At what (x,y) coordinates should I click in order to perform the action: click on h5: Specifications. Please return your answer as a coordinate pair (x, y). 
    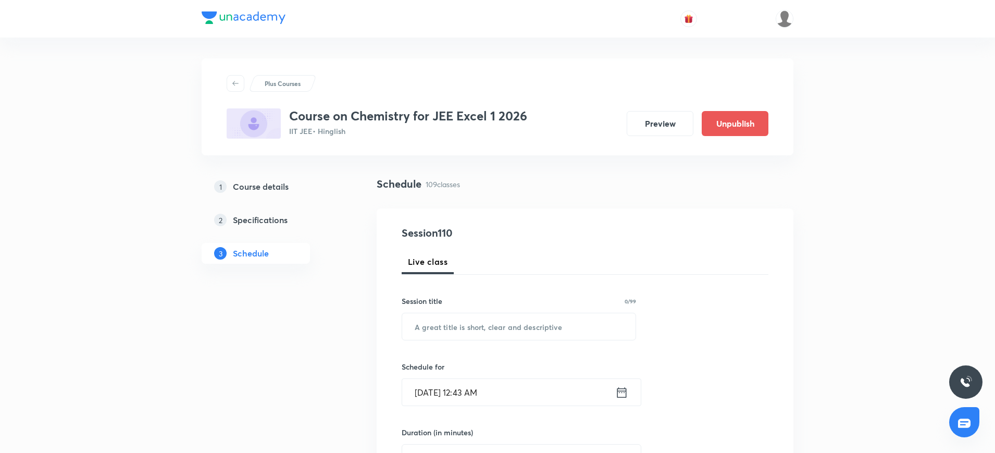
    Looking at the image, I should click on (260, 220).